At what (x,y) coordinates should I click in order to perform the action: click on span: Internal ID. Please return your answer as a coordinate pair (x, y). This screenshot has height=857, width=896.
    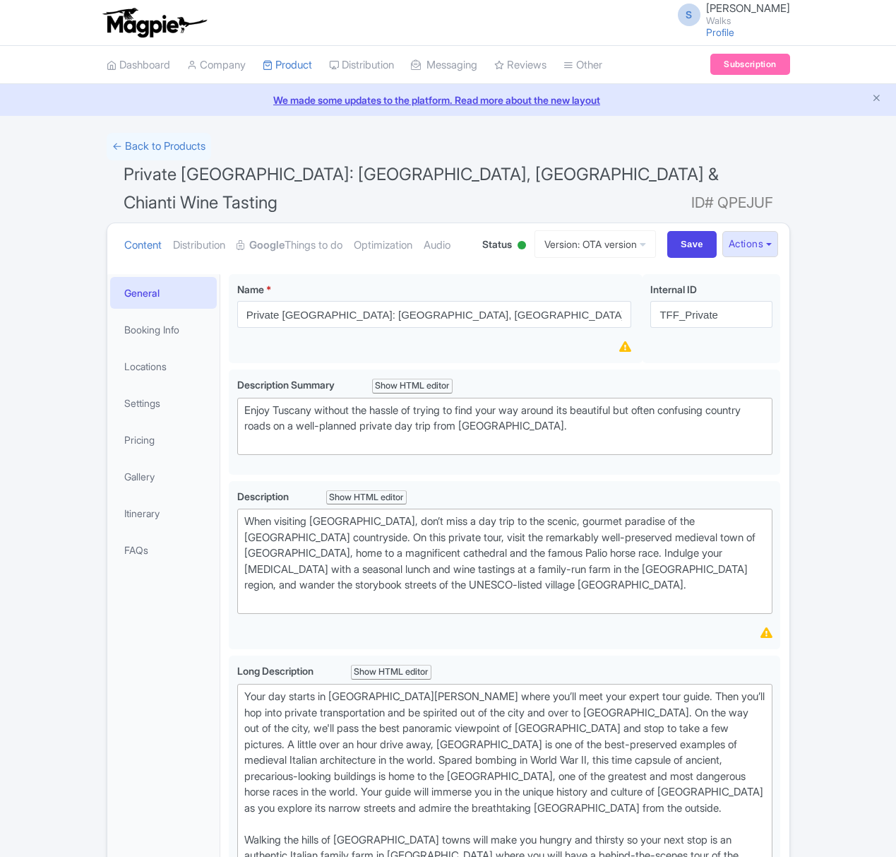
    Looking at the image, I should click on (674, 289).